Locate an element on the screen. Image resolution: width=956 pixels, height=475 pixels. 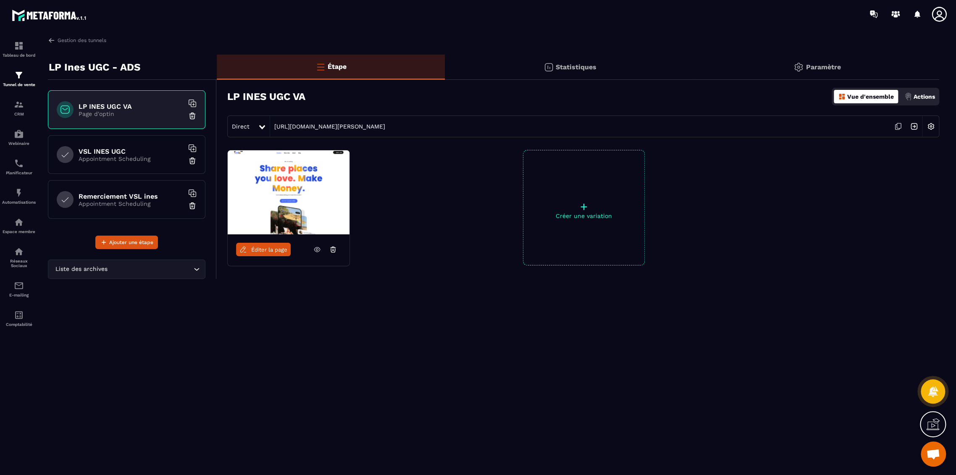
p: Paramètre is located at coordinates (823, 67).